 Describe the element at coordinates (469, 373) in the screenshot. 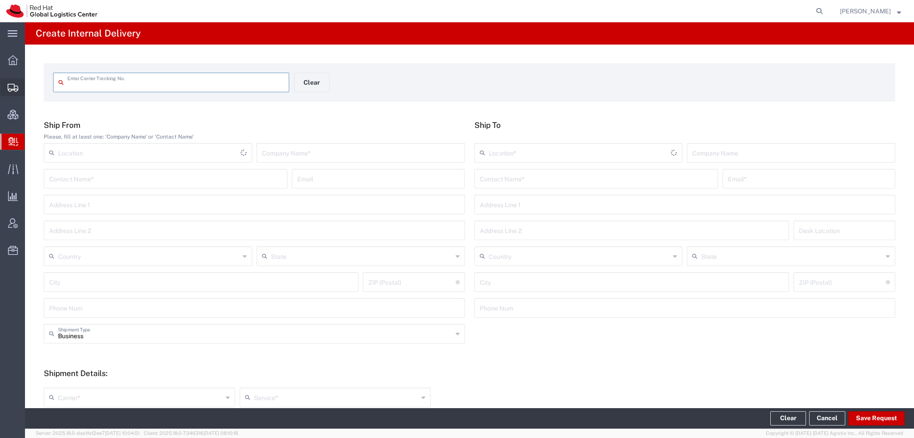

I see `h5: Shipment Details:` at that location.